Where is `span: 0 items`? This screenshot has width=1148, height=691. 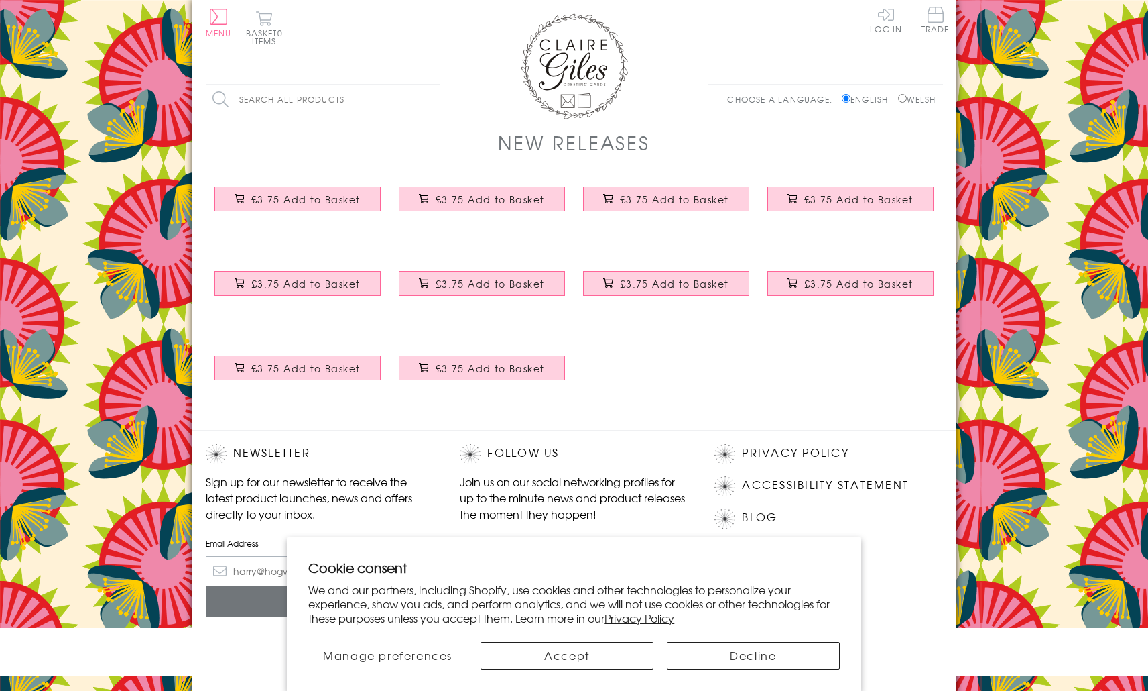 span: 0 items is located at coordinates (267, 37).